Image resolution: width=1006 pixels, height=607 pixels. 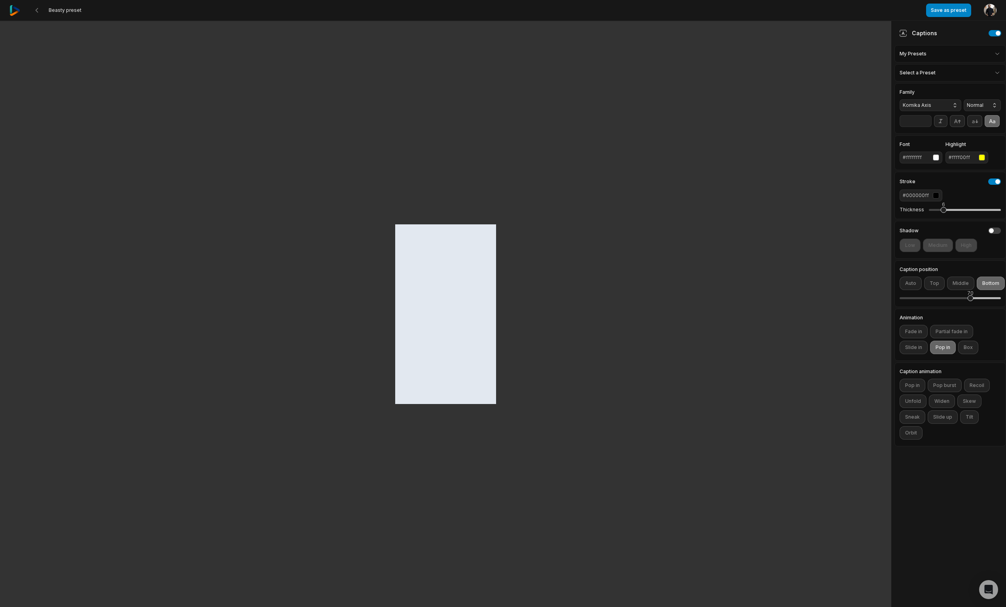 I want to click on label: Thickness, so click(x=912, y=210).